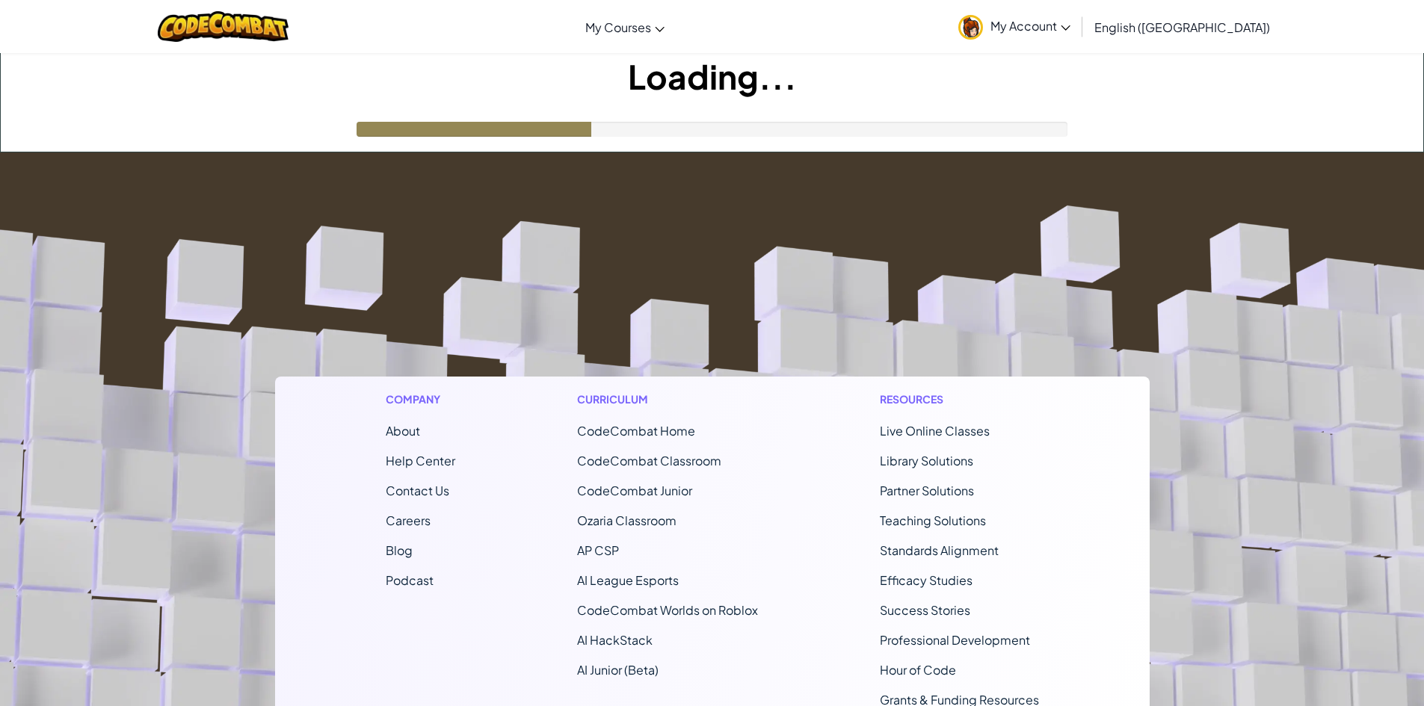  Describe the element at coordinates (408, 520) in the screenshot. I see `a: Careers` at that location.